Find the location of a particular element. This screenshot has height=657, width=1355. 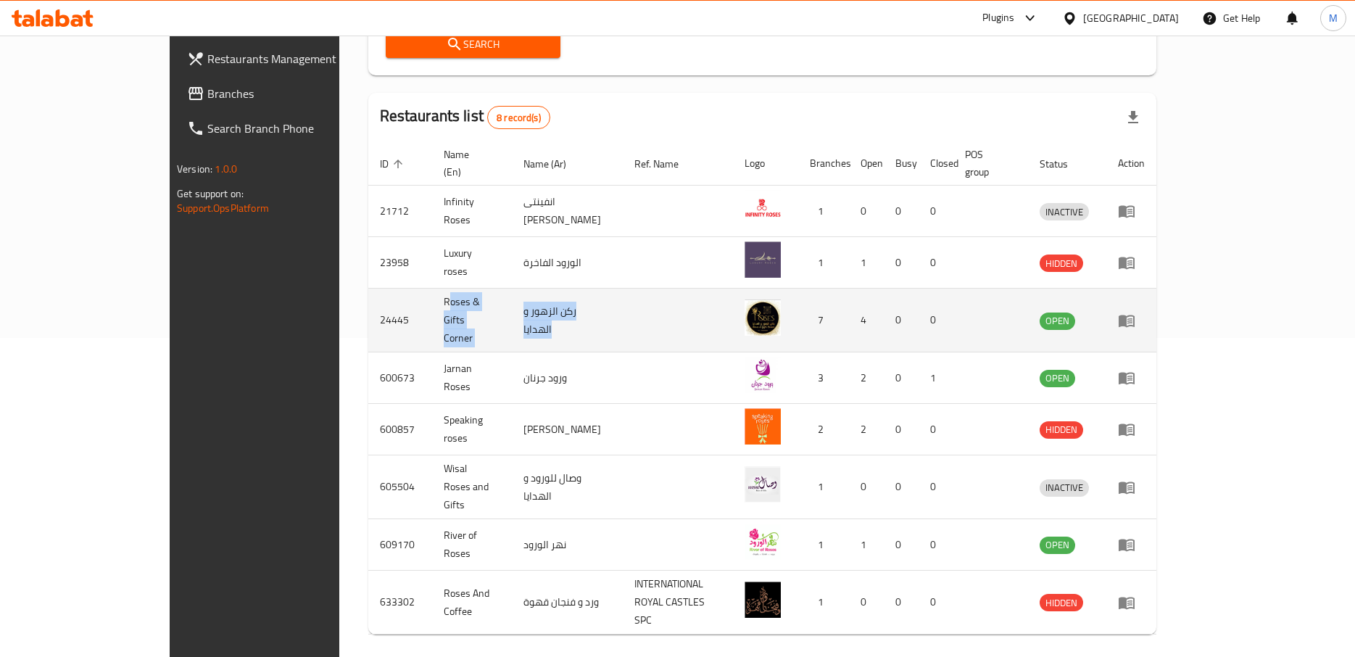

img: Speaking roses is located at coordinates (762, 426).